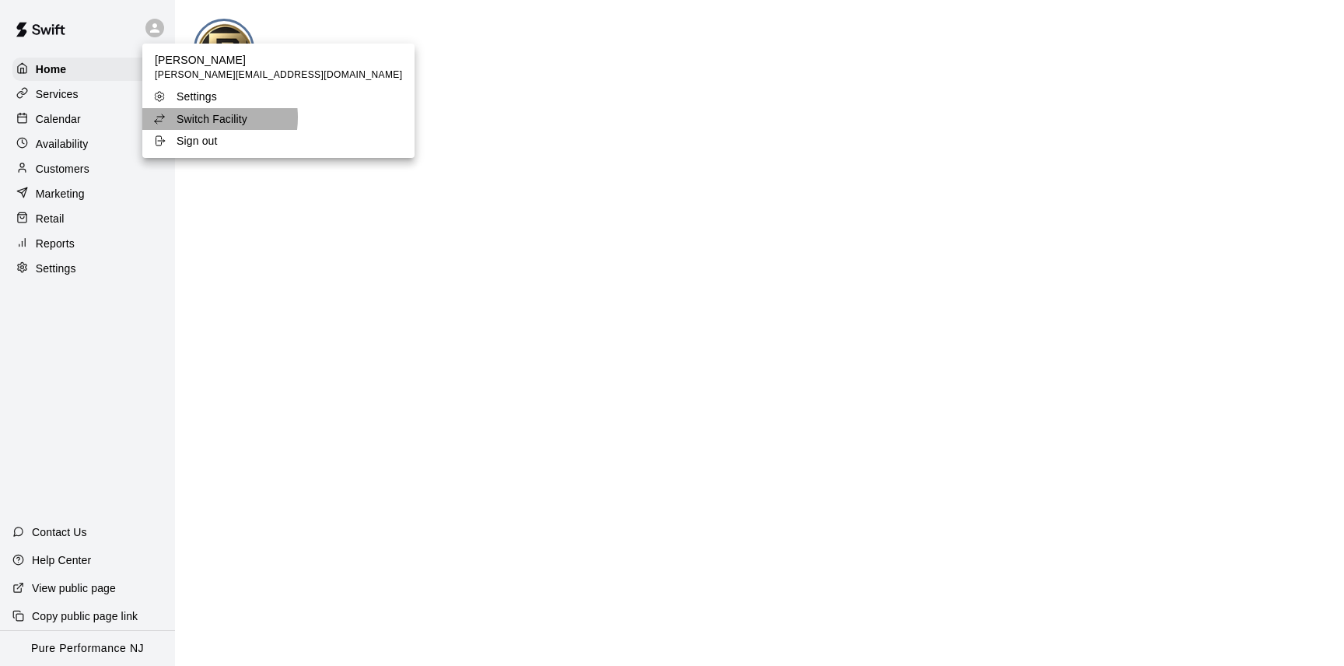 The image size is (1344, 666). I want to click on a: Switch Facility, so click(278, 119).